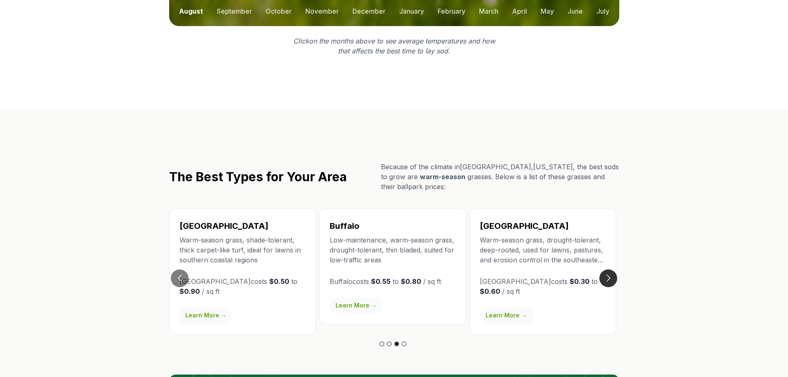  What do you see at coordinates (242, 250) in the screenshot?
I see `p: Warm-season grass, shade-tolerant, thick carpet-like turf, ideal for lawns in southern coastal re...` at bounding box center [242, 250].